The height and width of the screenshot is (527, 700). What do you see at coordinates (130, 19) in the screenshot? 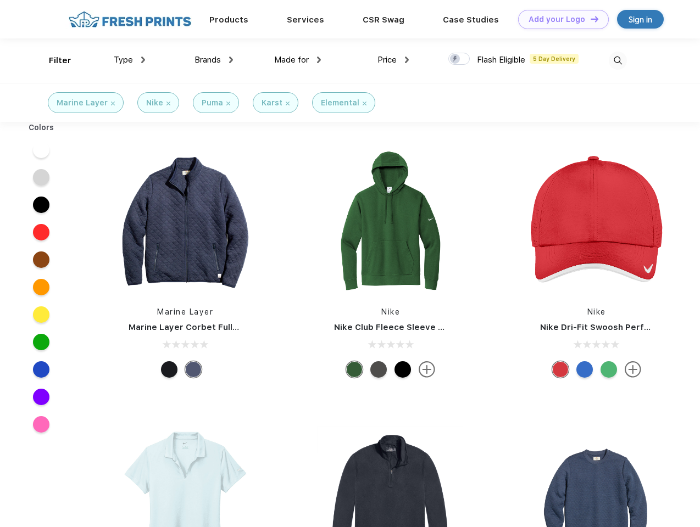
I see `img: fo%20logo%202.webp` at bounding box center [130, 19].